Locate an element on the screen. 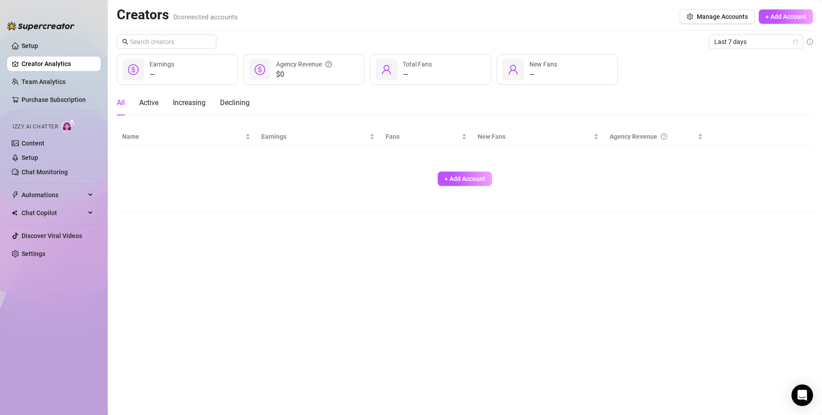  div: Increasing is located at coordinates (189, 103).